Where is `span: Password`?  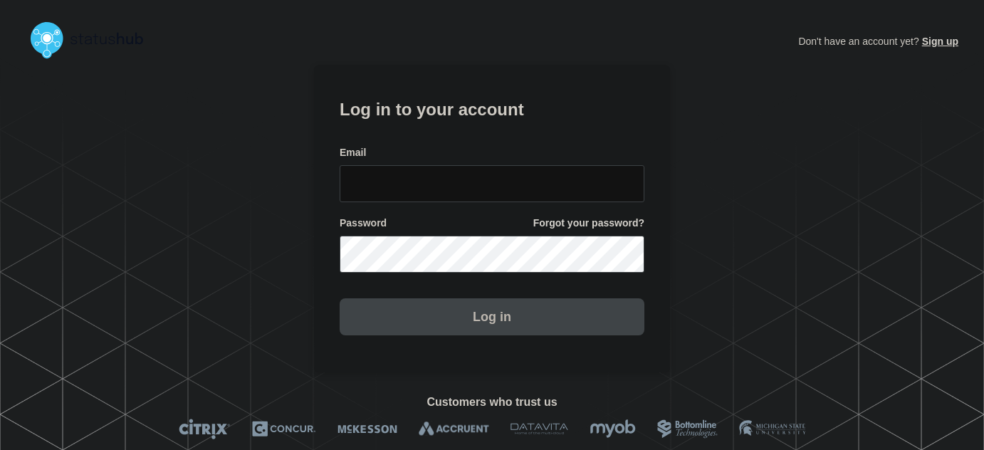
span: Password is located at coordinates (363, 223).